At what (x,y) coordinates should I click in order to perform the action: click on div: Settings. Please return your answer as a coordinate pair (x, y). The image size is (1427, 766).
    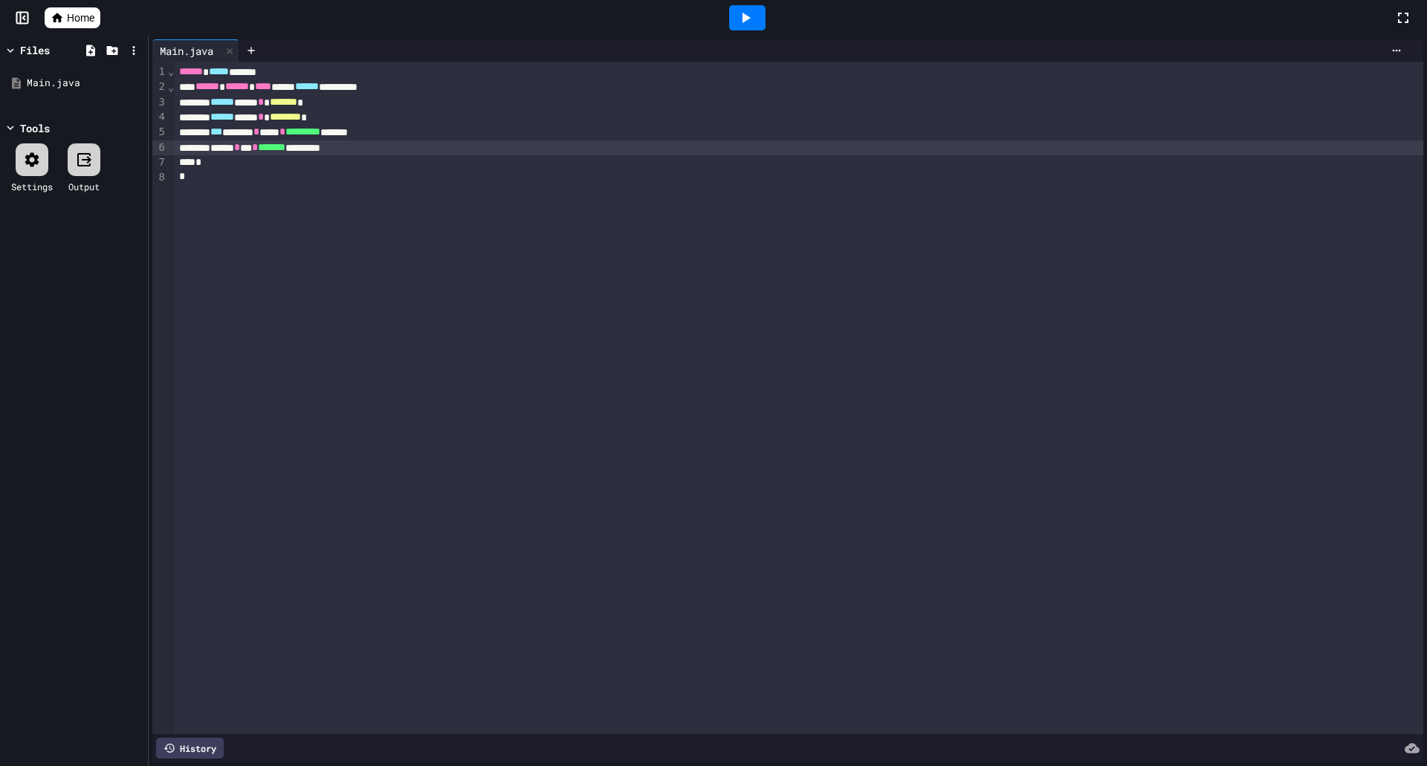
    Looking at the image, I should click on (32, 187).